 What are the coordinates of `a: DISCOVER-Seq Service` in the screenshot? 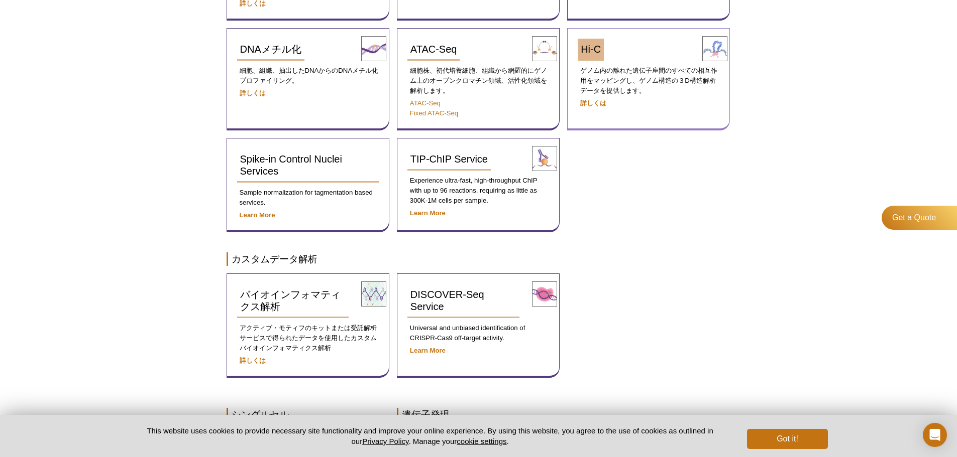 It's located at (463, 301).